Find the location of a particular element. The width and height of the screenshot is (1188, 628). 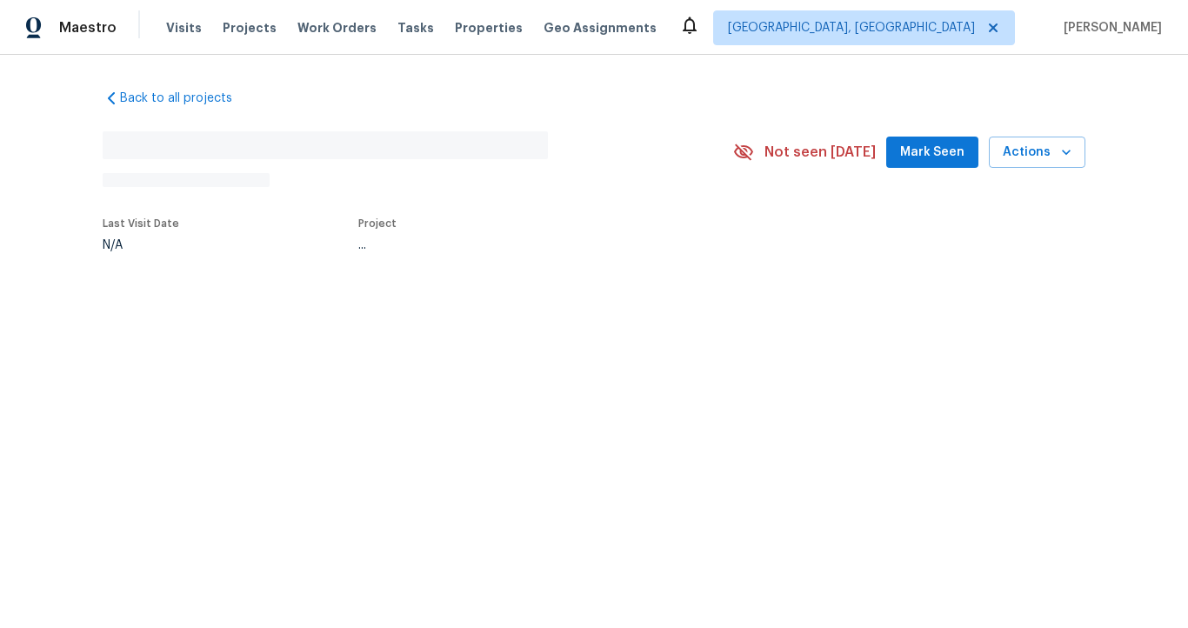

span: Project is located at coordinates (378, 224).